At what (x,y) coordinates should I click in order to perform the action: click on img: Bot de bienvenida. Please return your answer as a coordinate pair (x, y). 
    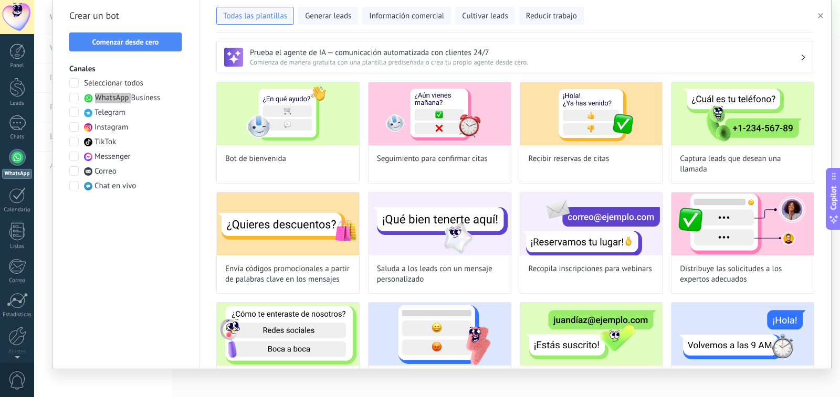
    Looking at the image, I should click on (288, 114).